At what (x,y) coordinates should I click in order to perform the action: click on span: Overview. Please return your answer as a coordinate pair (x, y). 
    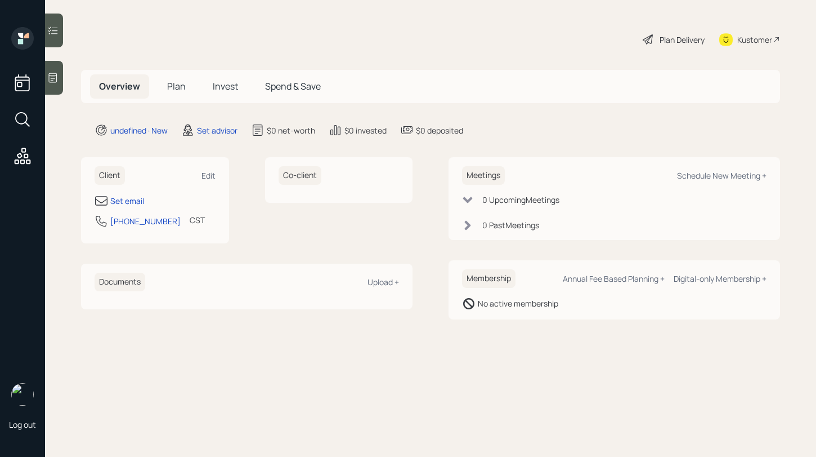
    Looking at the image, I should click on (119, 86).